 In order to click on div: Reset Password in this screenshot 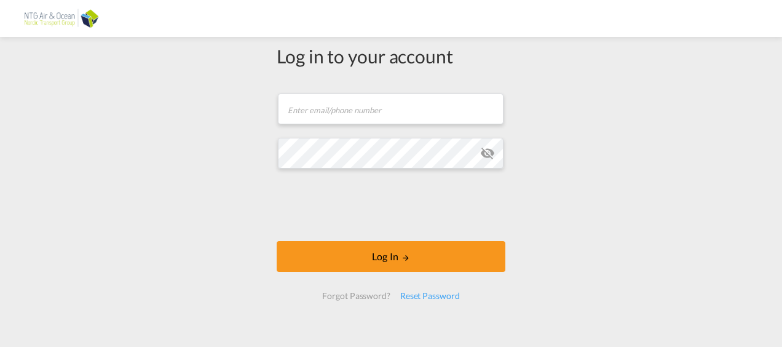, I will do `click(429, 296)`.